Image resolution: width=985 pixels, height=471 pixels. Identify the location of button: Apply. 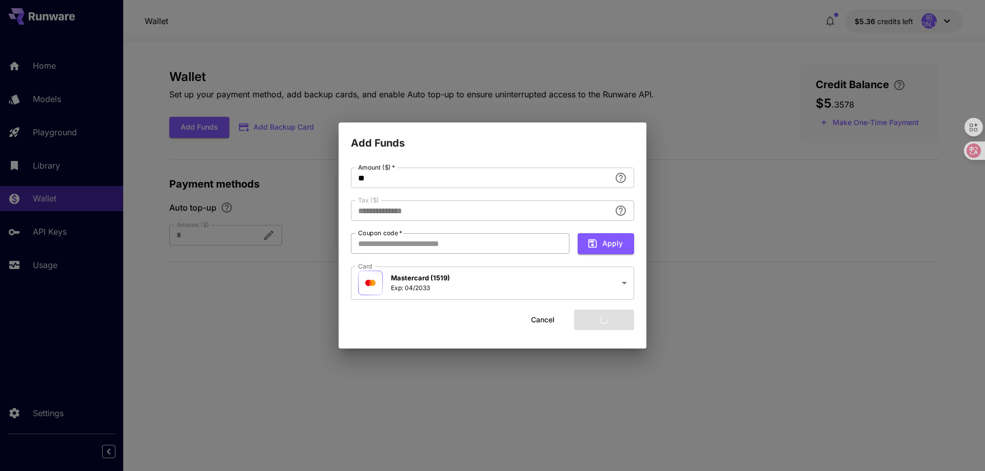
(606, 244).